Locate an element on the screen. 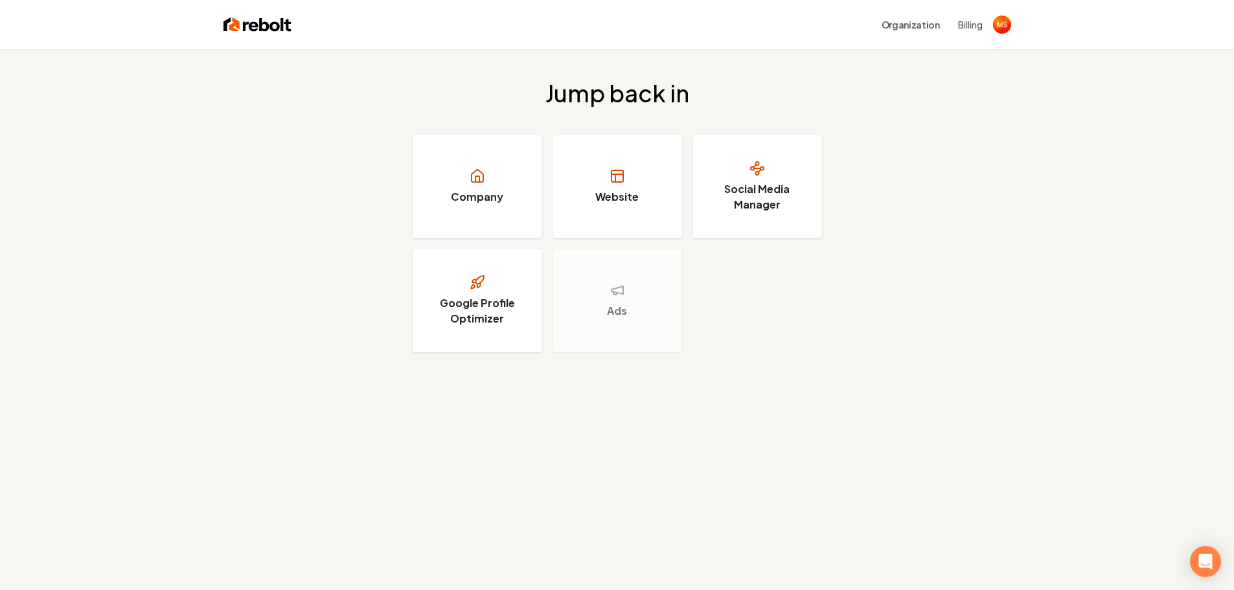 The image size is (1234, 590). div: Open Intercom Messenger is located at coordinates (1206, 562).